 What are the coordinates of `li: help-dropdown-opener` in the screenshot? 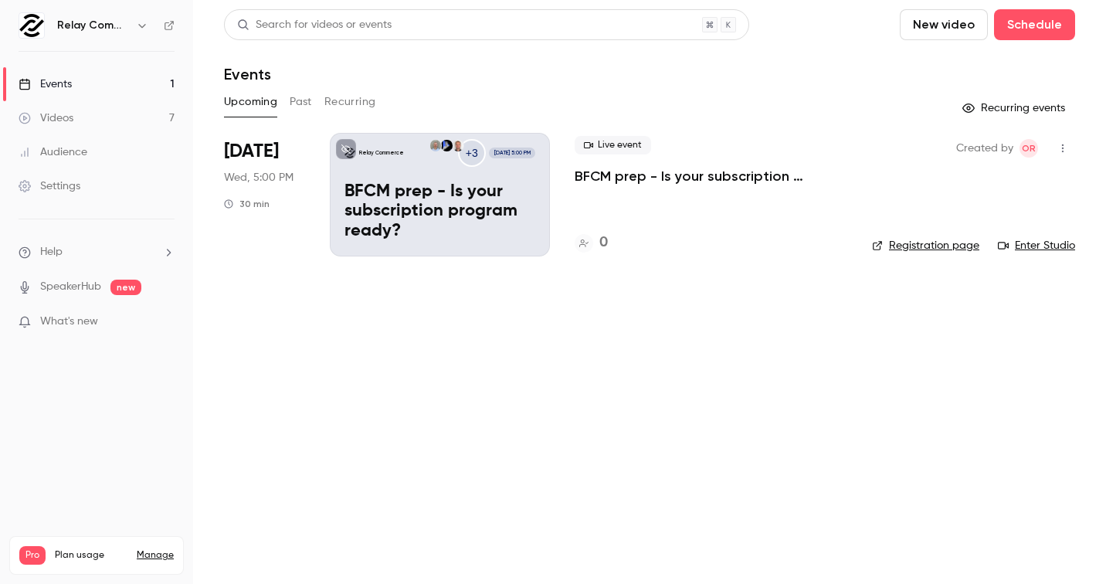 It's located at (97, 252).